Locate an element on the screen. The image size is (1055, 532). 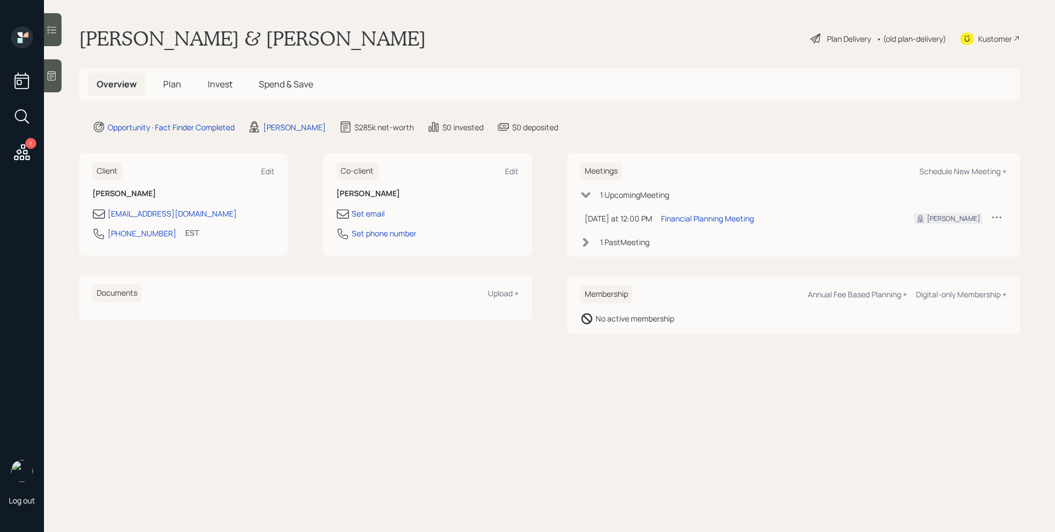
span: Overview is located at coordinates (117, 84).